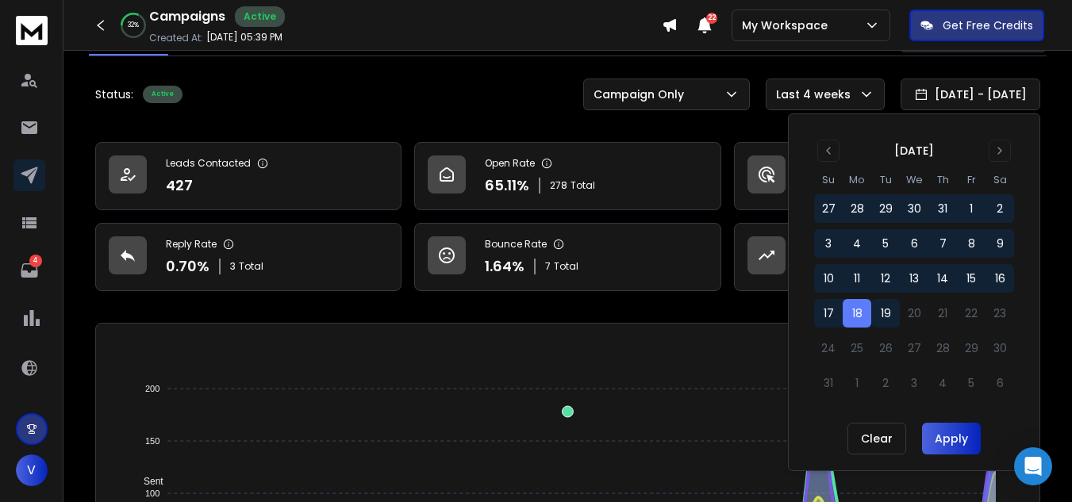  Describe the element at coordinates (886, 279) in the screenshot. I see `button: 12` at that location.